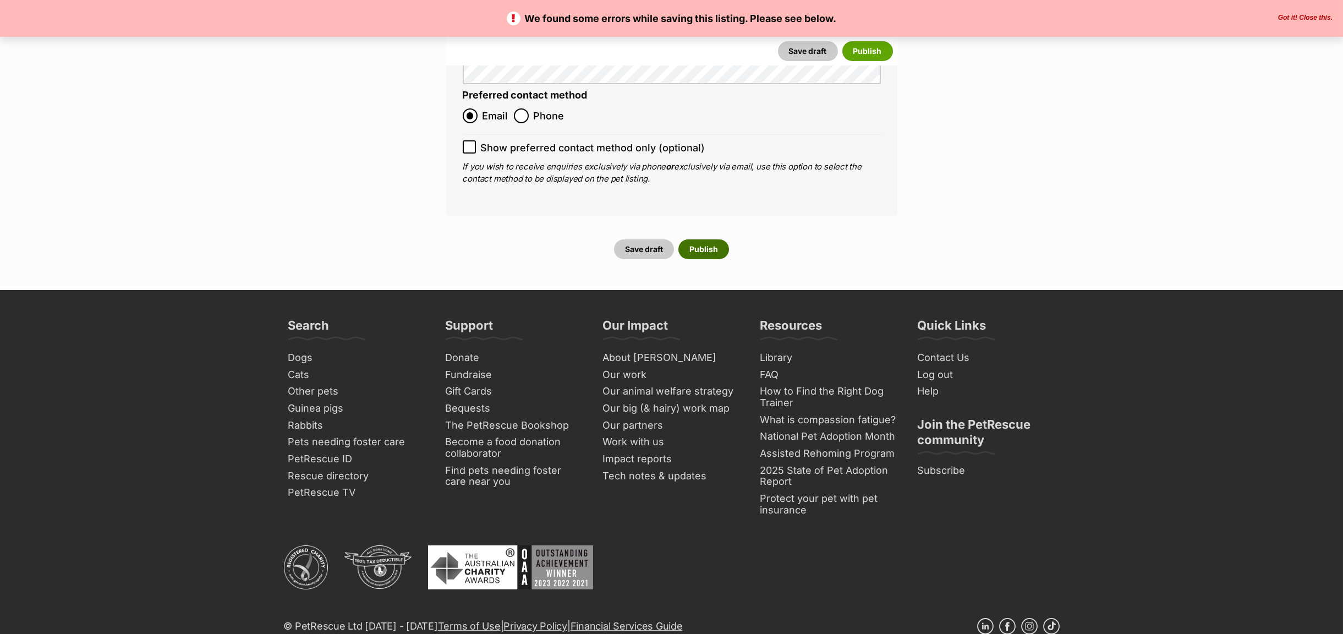  What do you see at coordinates (672, 476) in the screenshot?
I see `a: Tech notes & updates` at bounding box center [672, 476].